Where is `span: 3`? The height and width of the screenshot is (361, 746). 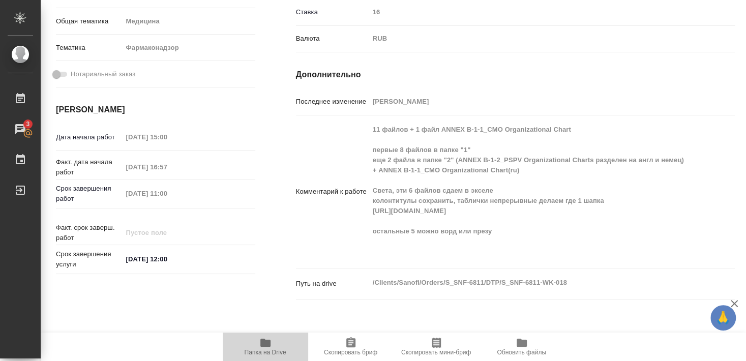
span: 3 is located at coordinates (27, 124).